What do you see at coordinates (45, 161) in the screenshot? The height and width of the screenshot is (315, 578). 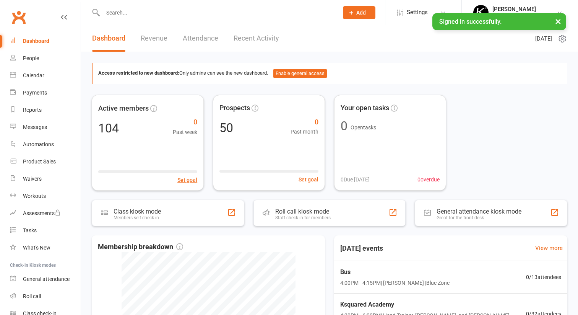 I see `a: Product Sales` at bounding box center [45, 161].